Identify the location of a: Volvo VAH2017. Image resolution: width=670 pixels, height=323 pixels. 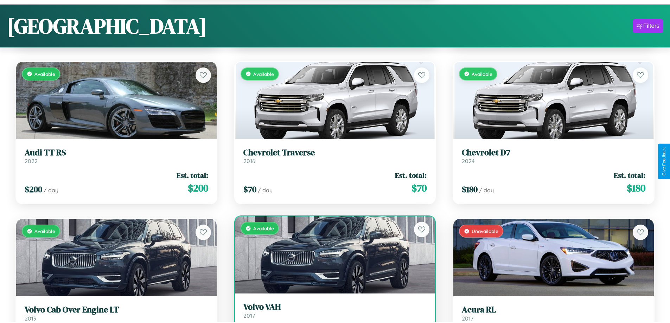
(335, 311).